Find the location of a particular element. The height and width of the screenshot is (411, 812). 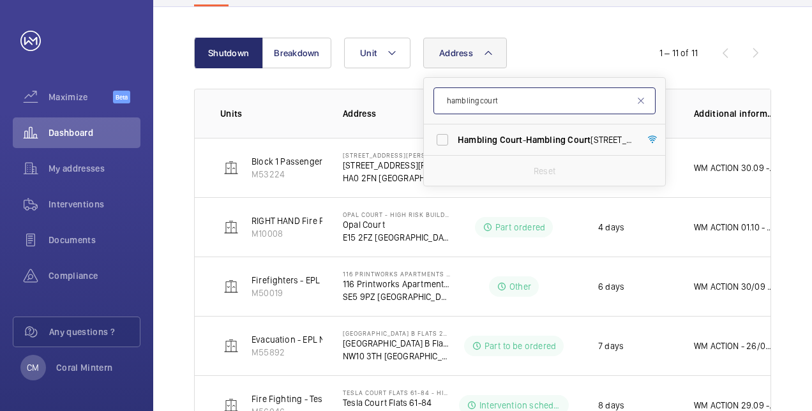

p: Evacuation - EPL No 2 Flats 22-44 Block B is located at coordinates (333, 340).